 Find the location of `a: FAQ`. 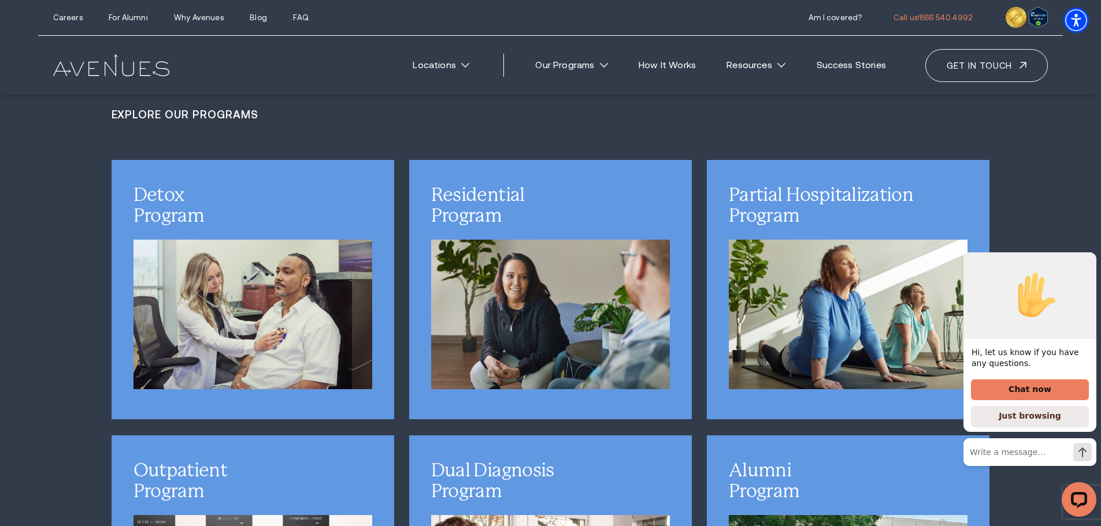

a: FAQ is located at coordinates (300, 17).